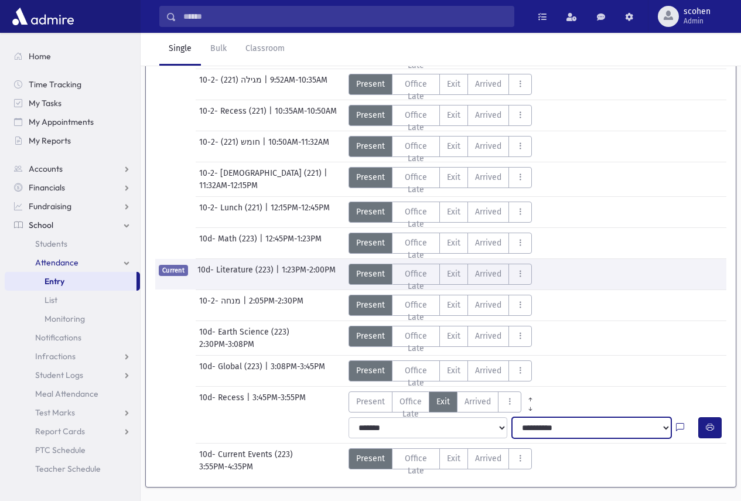 The image size is (741, 501). I want to click on span: 11:32AM-12:15PM, so click(228, 185).